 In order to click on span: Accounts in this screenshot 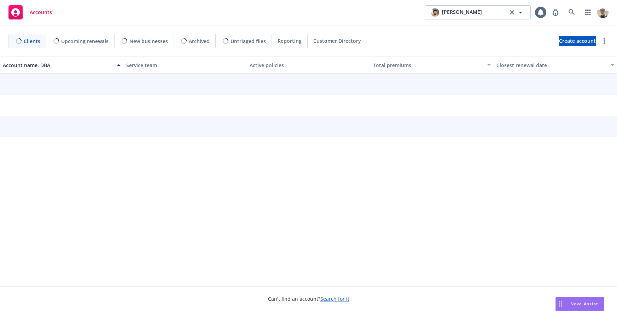, I will do `click(41, 12)`.